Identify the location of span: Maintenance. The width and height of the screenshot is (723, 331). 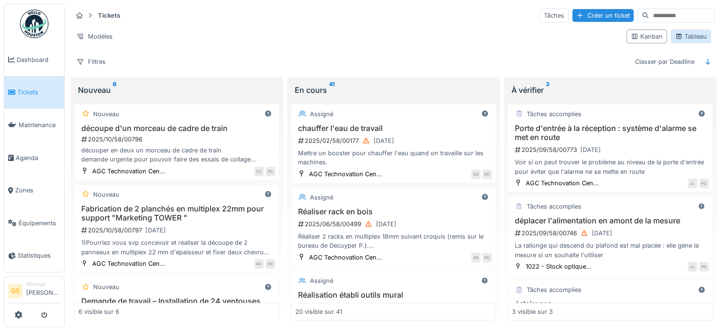
(39, 125).